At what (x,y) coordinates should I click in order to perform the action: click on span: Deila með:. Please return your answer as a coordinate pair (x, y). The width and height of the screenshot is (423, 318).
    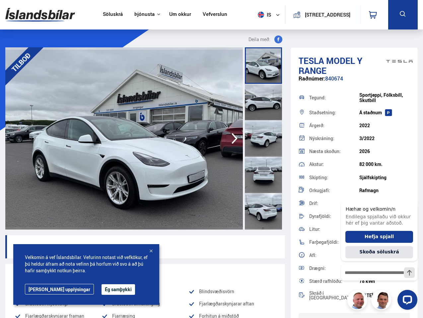
    Looking at the image, I should click on (259, 39).